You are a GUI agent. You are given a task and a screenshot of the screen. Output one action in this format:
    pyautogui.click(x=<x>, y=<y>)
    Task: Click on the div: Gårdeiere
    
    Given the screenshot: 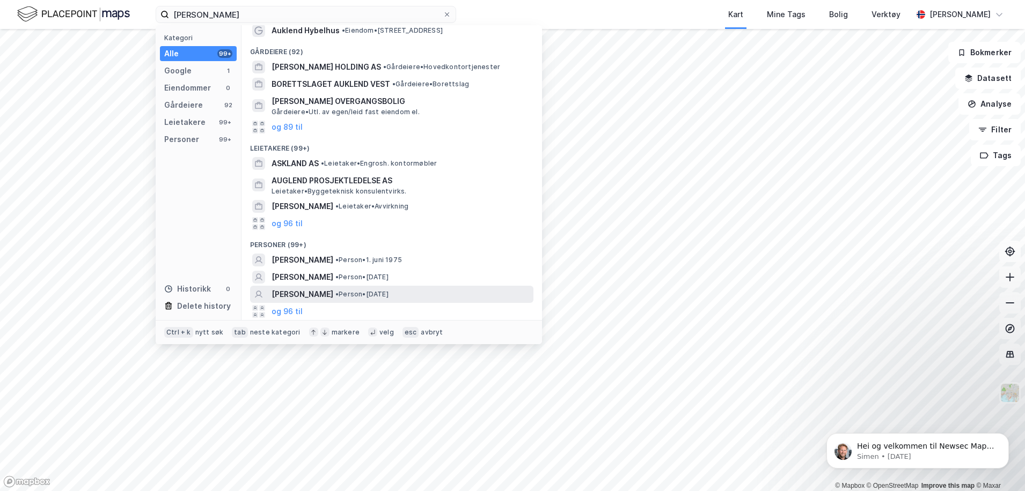 What is the action you would take?
    pyautogui.click(x=183, y=105)
    